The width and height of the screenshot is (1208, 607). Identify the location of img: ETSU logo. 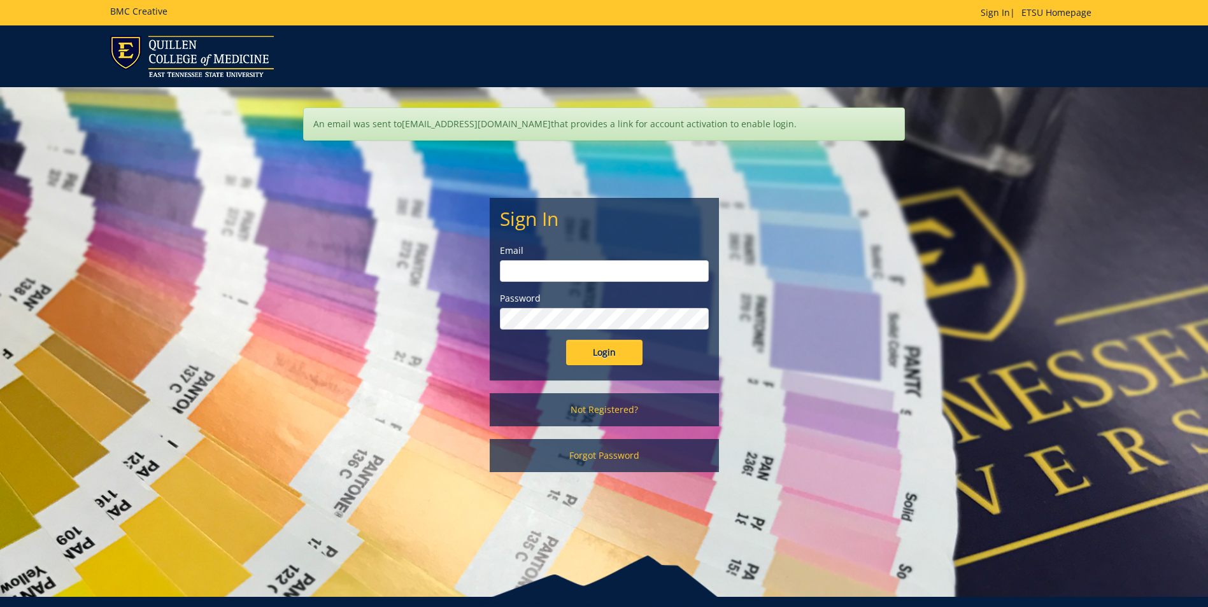
(192, 56).